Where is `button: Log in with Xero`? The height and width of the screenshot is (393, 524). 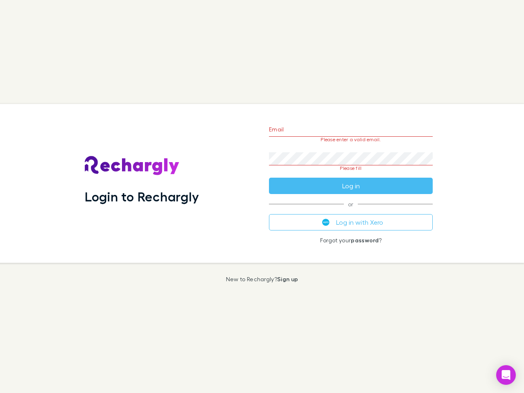 button: Log in with Xero is located at coordinates (351, 222).